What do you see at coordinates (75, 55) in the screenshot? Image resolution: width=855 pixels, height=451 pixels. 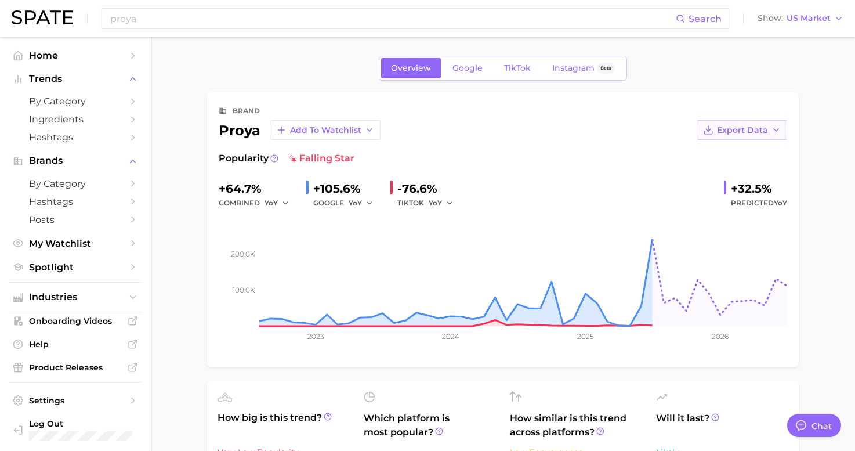 I see `a: Home` at bounding box center [75, 55].